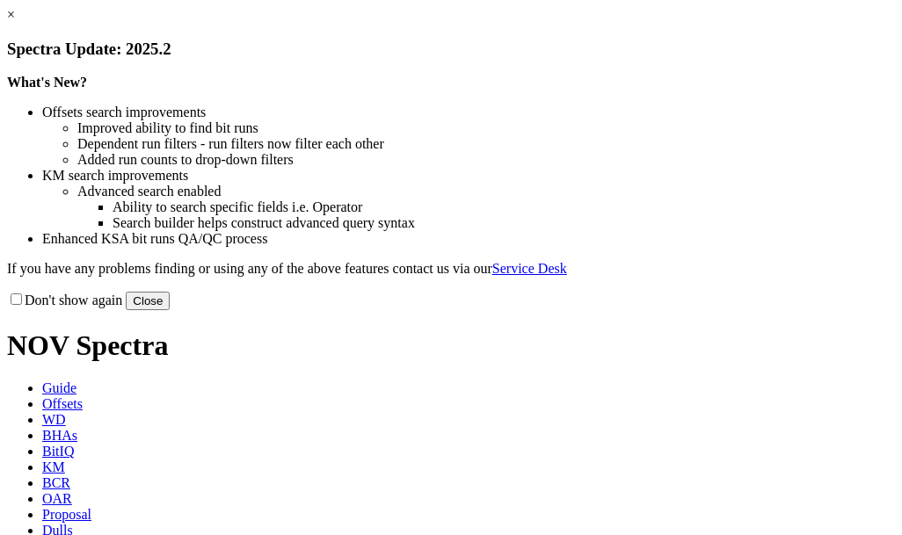  Describe the element at coordinates (62, 404) in the screenshot. I see `span: Offsets` at that location.